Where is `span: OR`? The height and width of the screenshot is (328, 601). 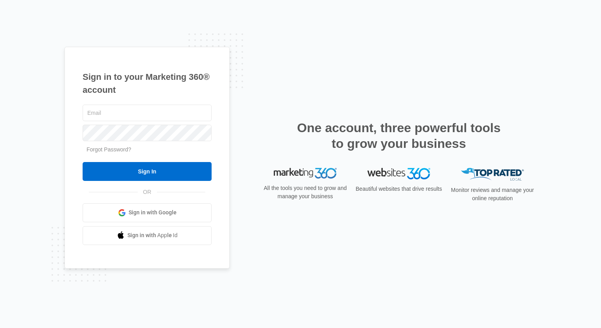 span: OR is located at coordinates (147, 192).